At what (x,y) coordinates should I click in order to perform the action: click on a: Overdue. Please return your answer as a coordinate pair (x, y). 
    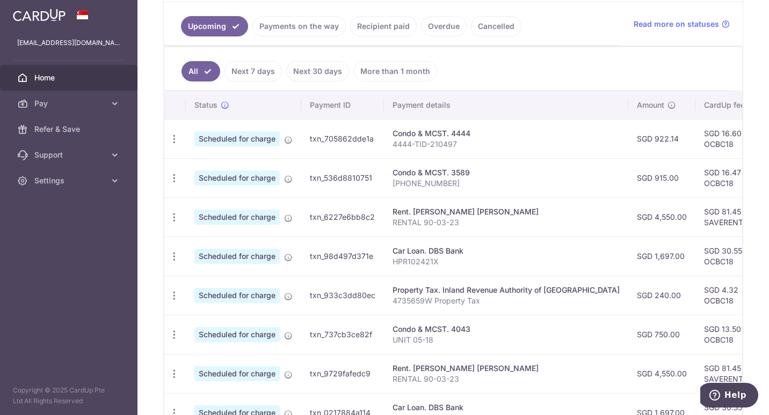
    Looking at the image, I should click on (443, 26).